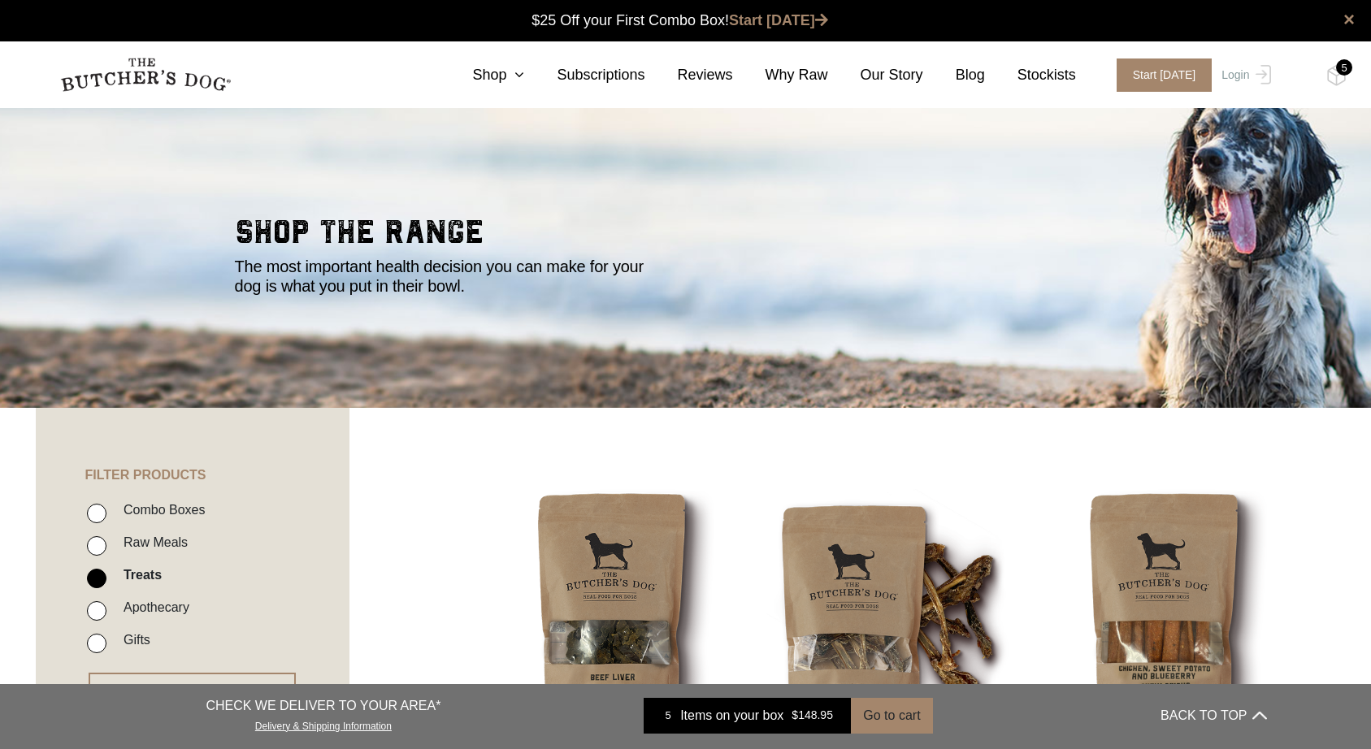 This screenshot has height=749, width=1371. I want to click on label: Combo Boxes, so click(160, 510).